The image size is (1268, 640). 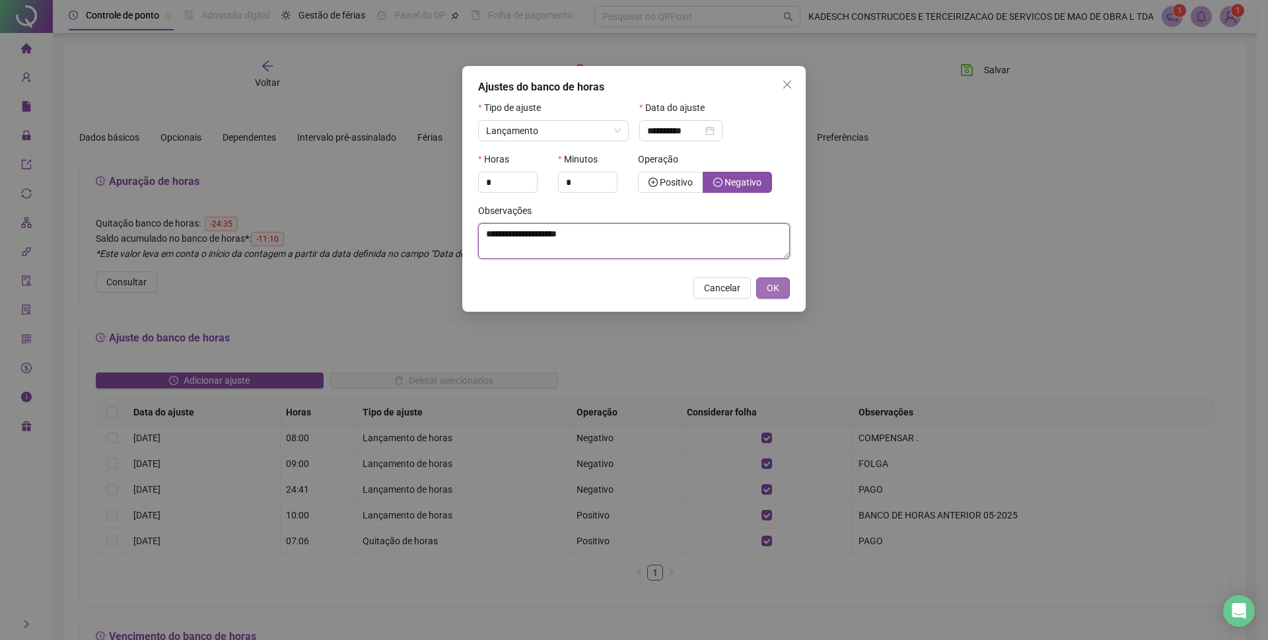 I want to click on button: Close, so click(x=787, y=85).